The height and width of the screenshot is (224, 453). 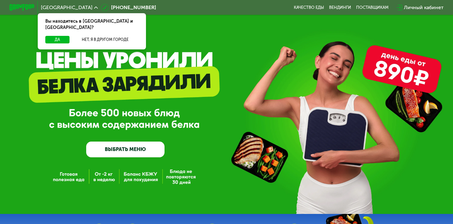 I want to click on a: ВЫБРАТЬ МЕНЮ, so click(x=125, y=149).